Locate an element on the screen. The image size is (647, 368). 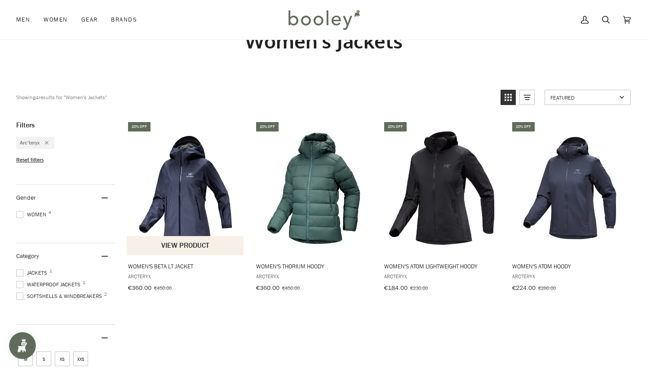
h1: Women's Jackets is located at coordinates (324, 41).